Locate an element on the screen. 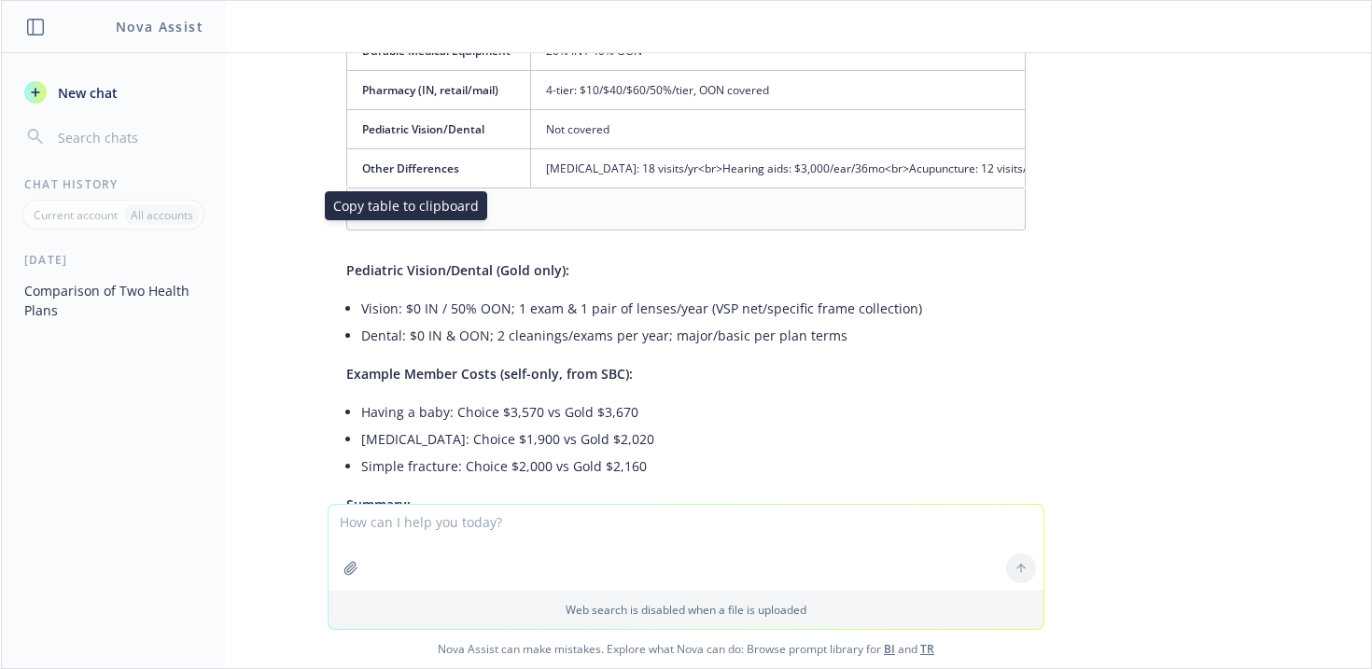 Image resolution: width=1372 pixels, height=669 pixels. span: Summary: is located at coordinates (378, 504).